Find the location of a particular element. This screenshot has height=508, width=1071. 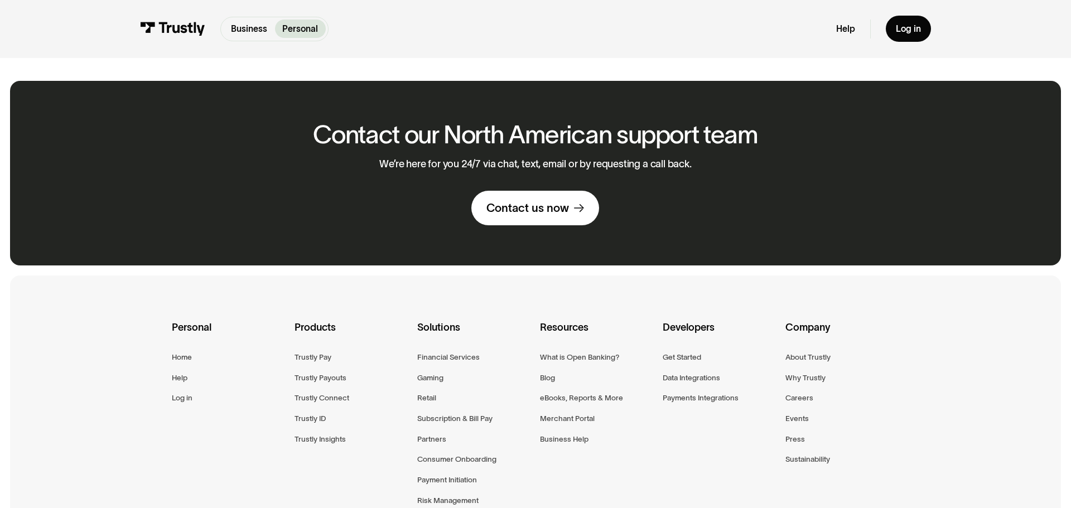

div: Blog is located at coordinates (547, 378).